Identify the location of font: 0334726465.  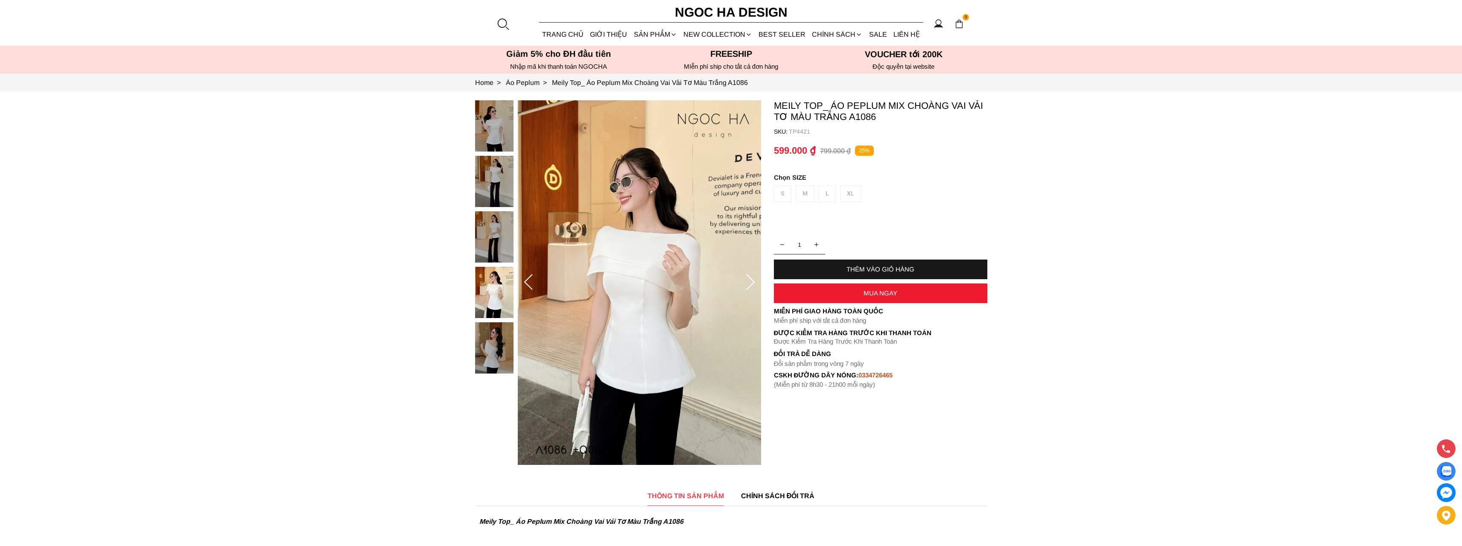
(876, 375).